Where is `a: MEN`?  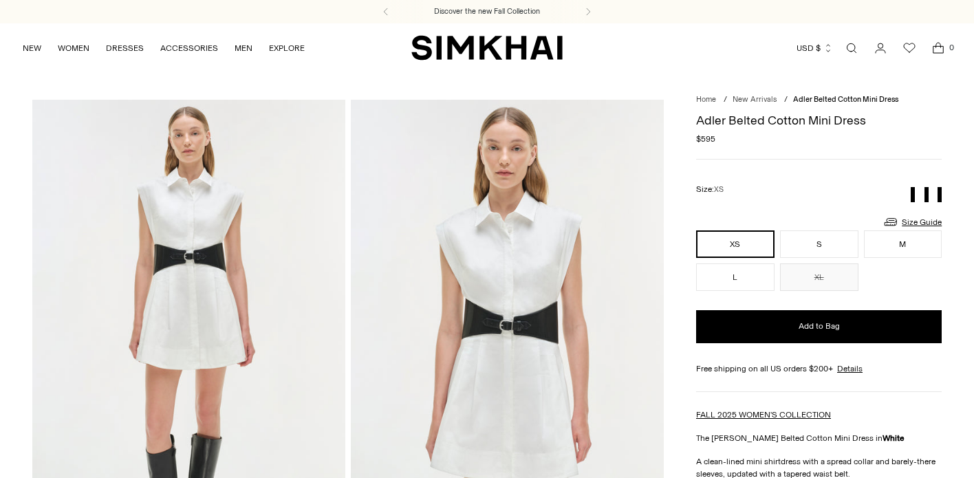
a: MEN is located at coordinates (243, 48).